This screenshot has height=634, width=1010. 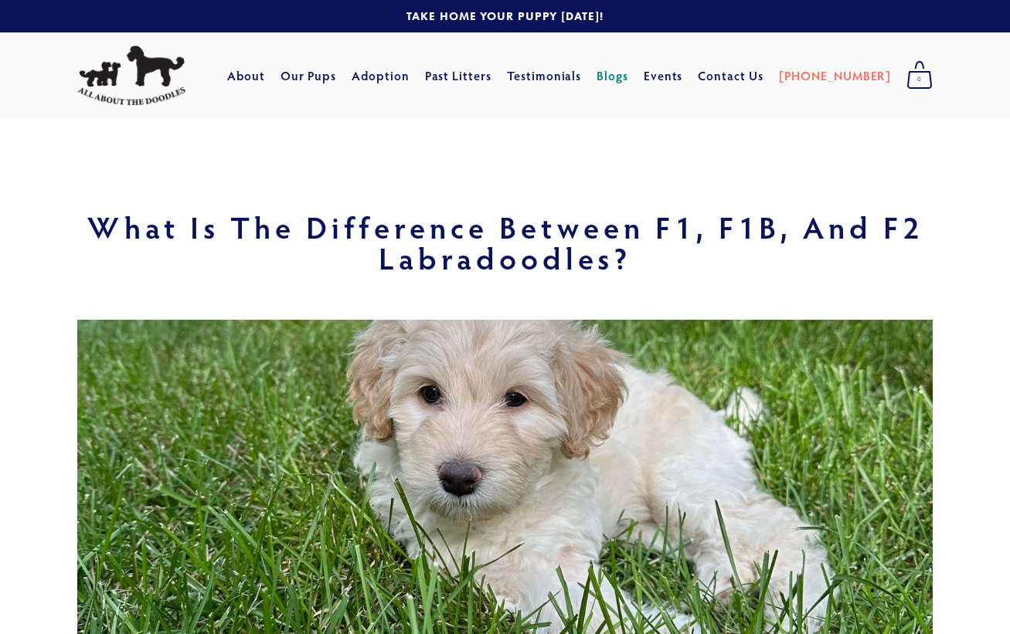 What do you see at coordinates (246, 76) in the screenshot?
I see `a: About` at bounding box center [246, 76].